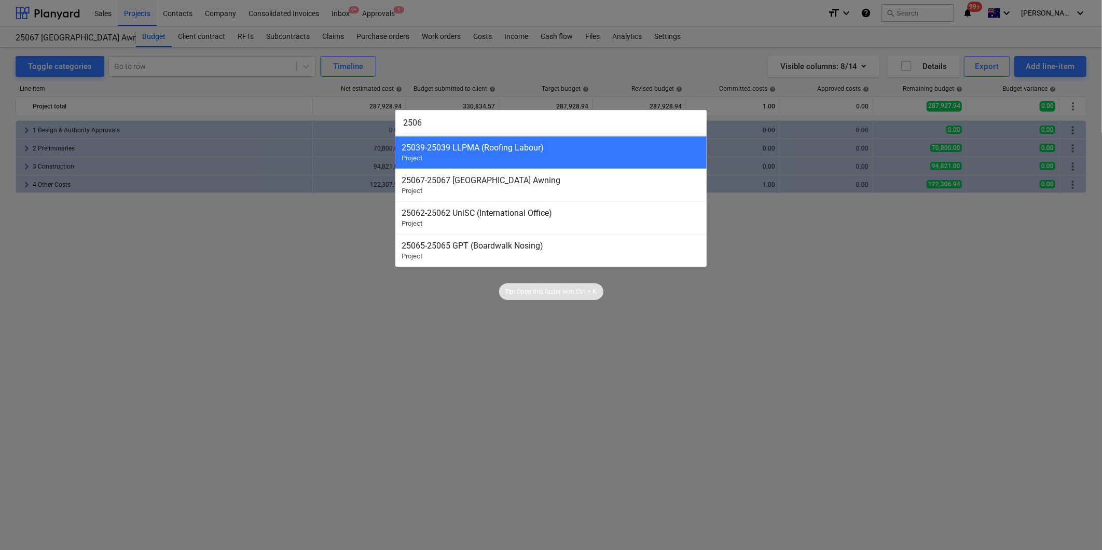 The image size is (1102, 550). I want to click on div: Chat Widget, so click(1076, 525).